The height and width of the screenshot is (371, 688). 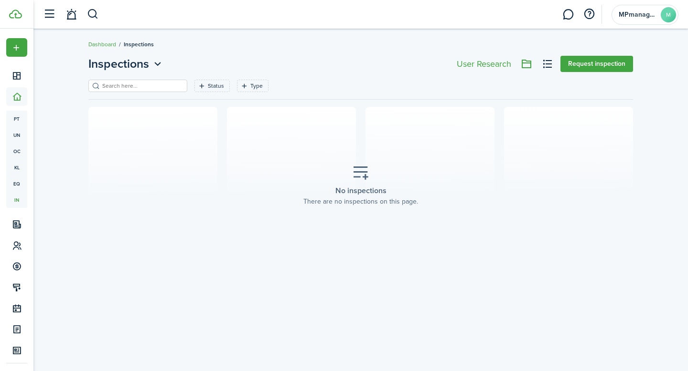 I want to click on input: Search here..., so click(x=142, y=86).